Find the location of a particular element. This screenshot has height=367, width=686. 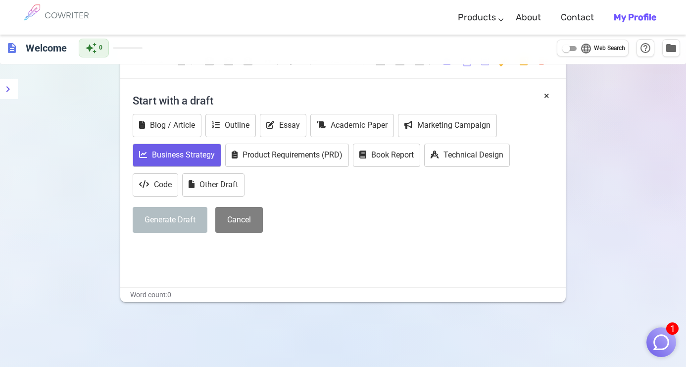

span: 0 is located at coordinates (100, 48).